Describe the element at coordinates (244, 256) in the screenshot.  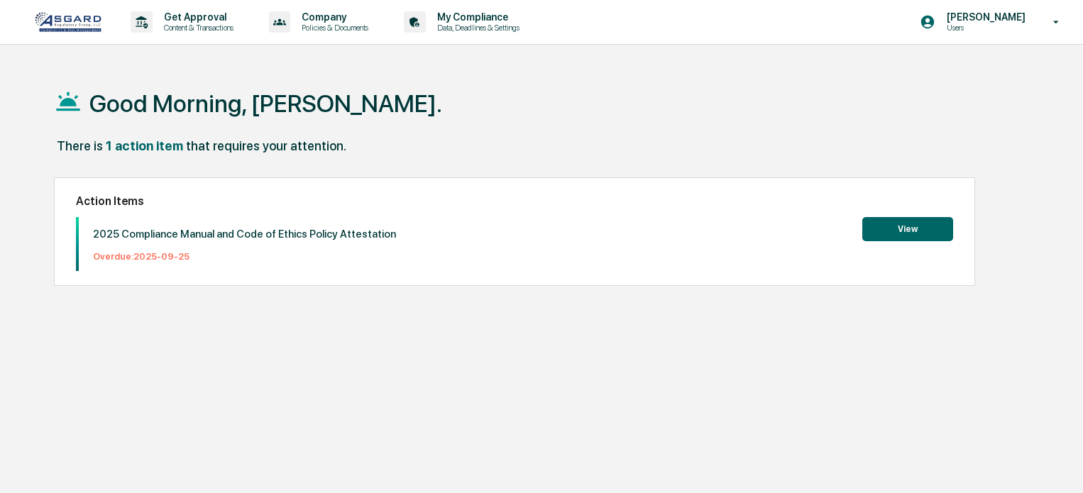
I see `p: Overdue: 2025-09-25` at that location.